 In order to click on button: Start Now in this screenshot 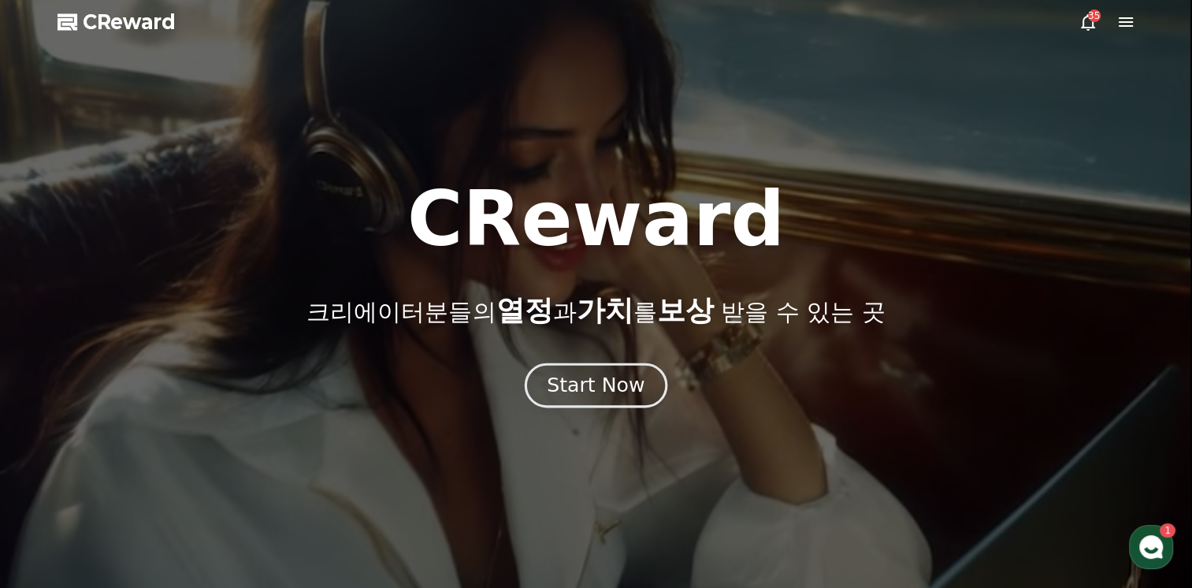, I will do `click(596, 385)`.